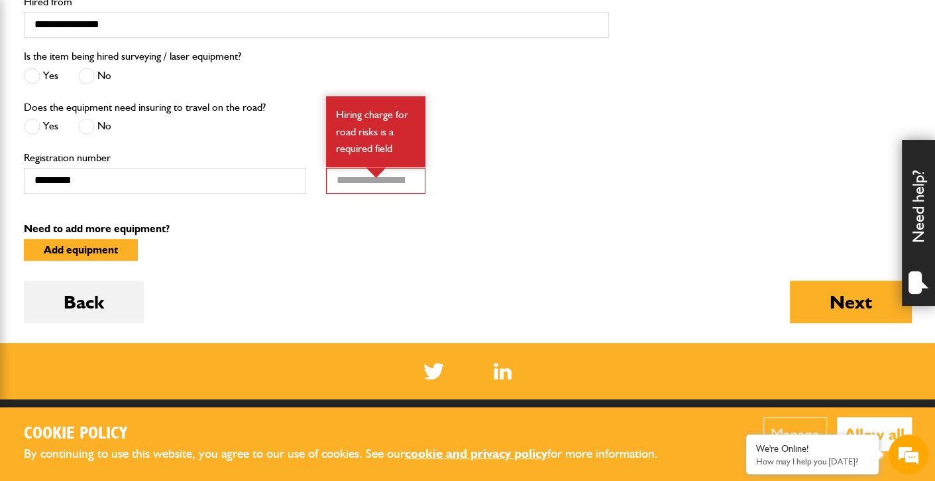 This screenshot has width=935, height=481. I want to click on p: By continuing to use this website, you agree to our use of cookies. See our for more information., so click(352, 453).